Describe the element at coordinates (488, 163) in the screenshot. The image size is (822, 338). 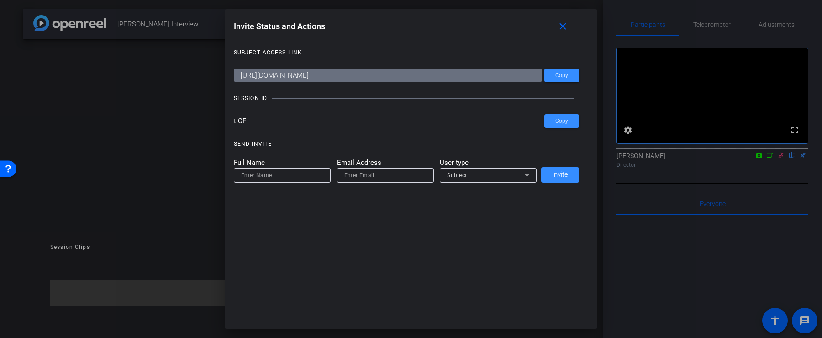
I see `mat-label: User type` at that location.